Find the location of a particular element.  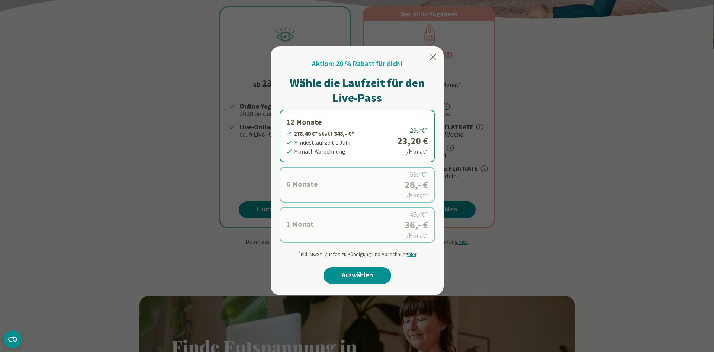

button: CMP-Widget öffnen is located at coordinates (13, 340).